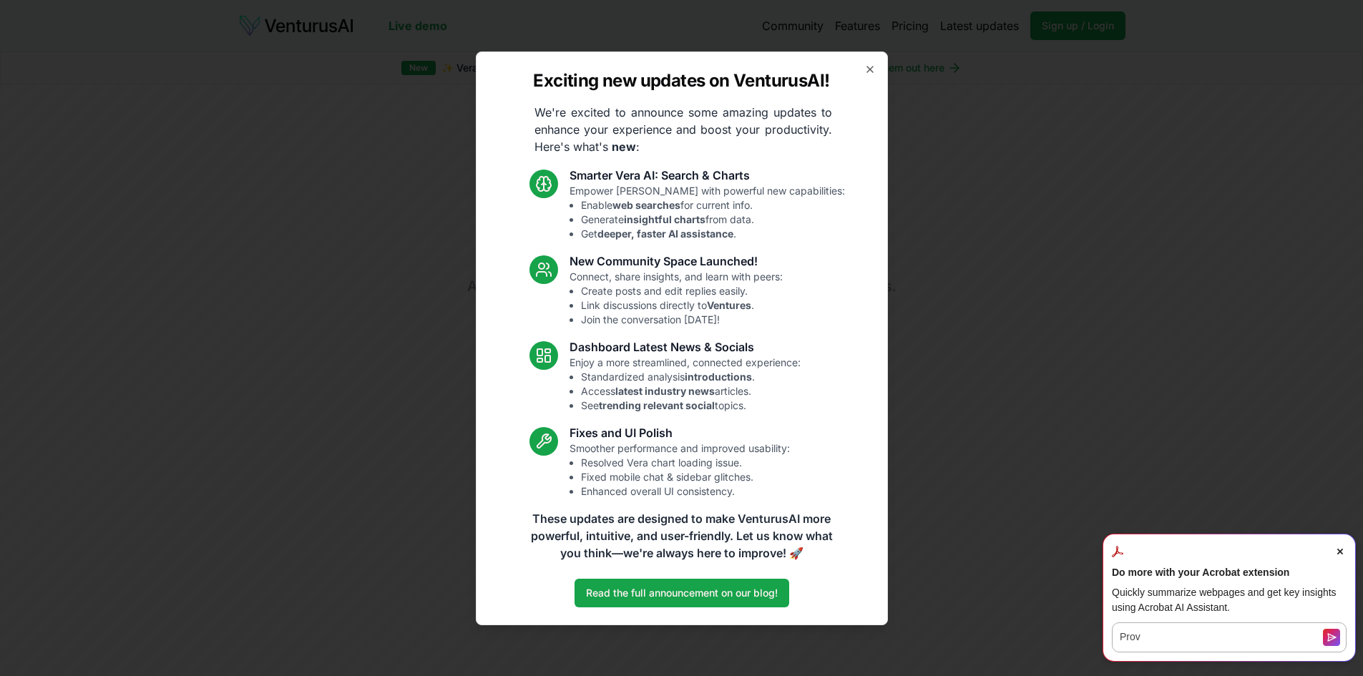  Describe the element at coordinates (713, 220) in the screenshot. I see `li: Generate from data.` at that location.